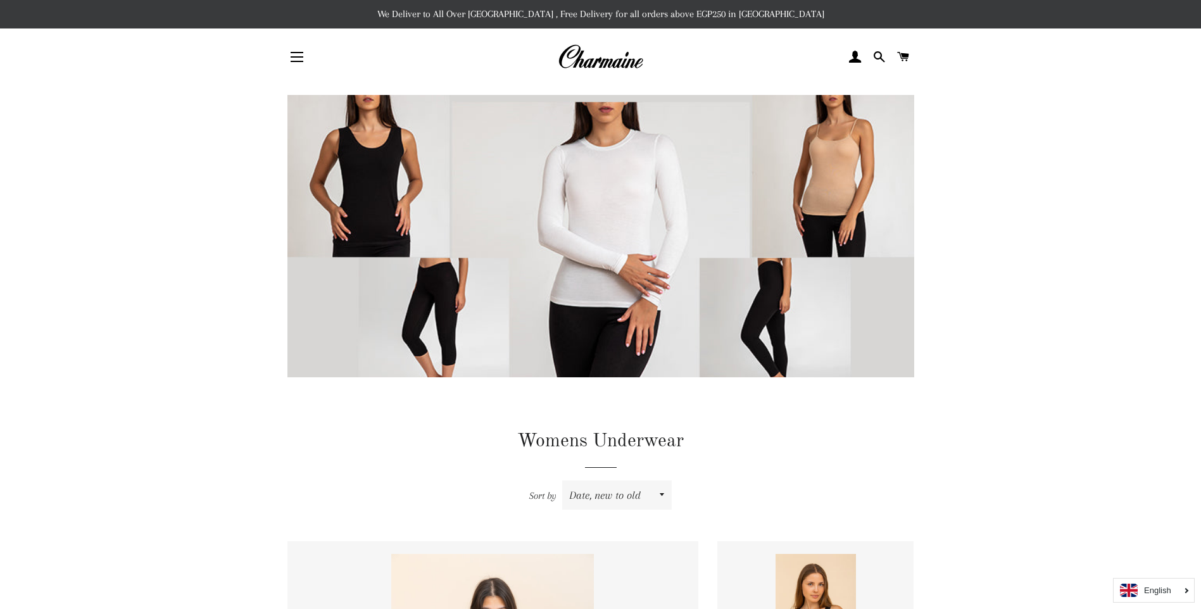  Describe the element at coordinates (1157, 590) in the screenshot. I see `i: English` at that location.